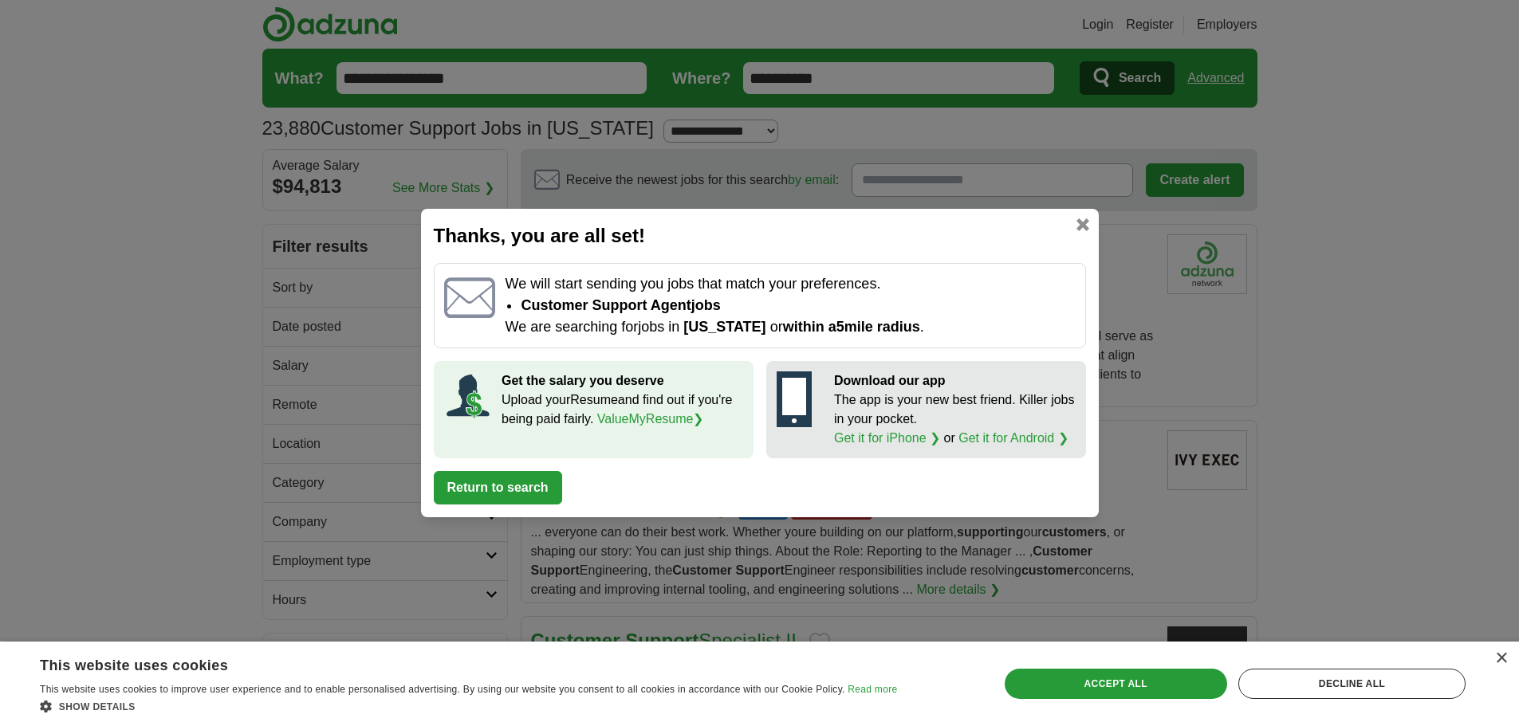 The width and height of the screenshot is (1519, 726). I want to click on a: Read more, opens a new window, so click(872, 690).